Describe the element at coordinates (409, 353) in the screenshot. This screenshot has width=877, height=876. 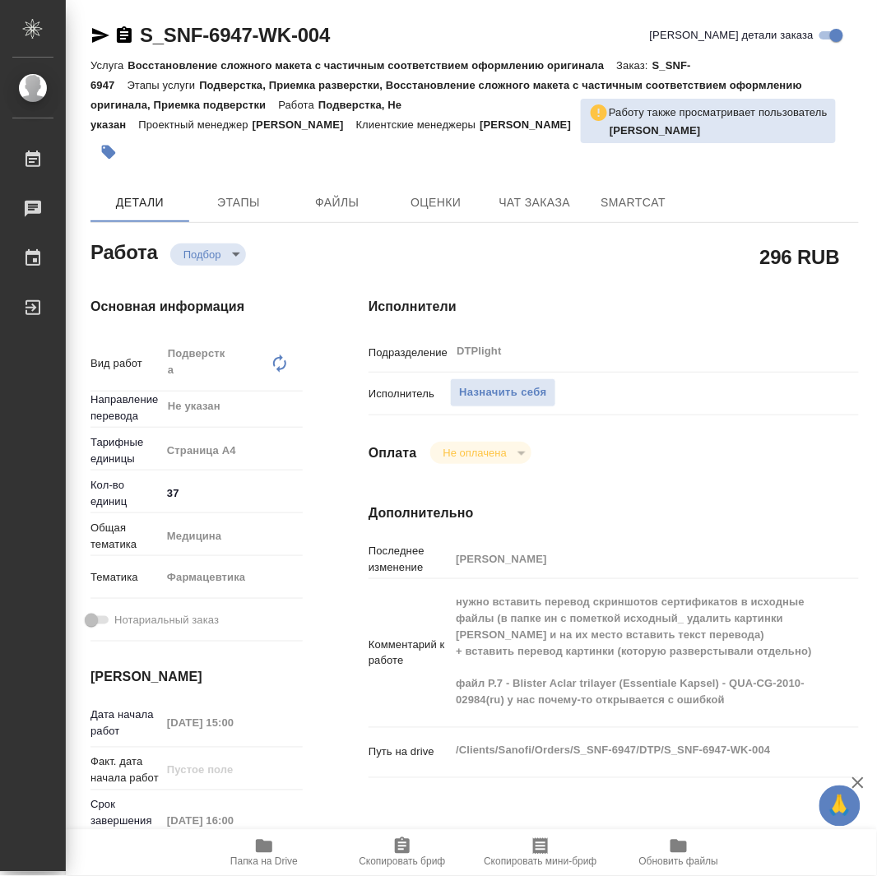
I see `p: Подразделение` at that location.